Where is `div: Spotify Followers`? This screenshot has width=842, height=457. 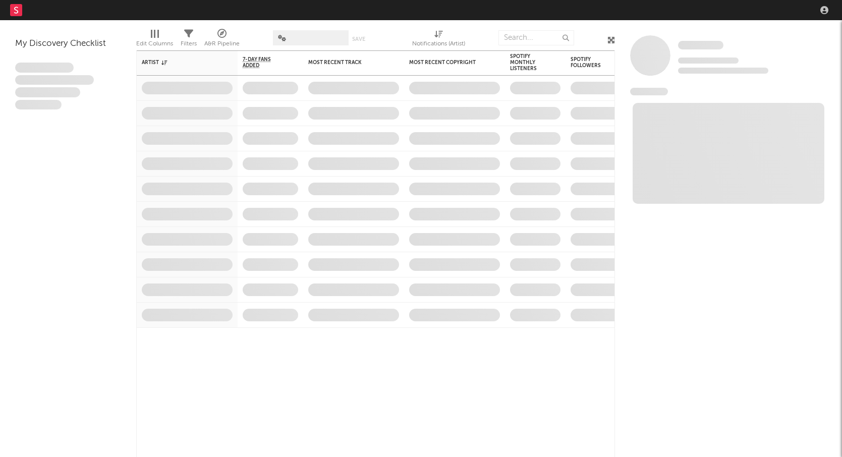
div: Spotify Followers is located at coordinates (588, 63).